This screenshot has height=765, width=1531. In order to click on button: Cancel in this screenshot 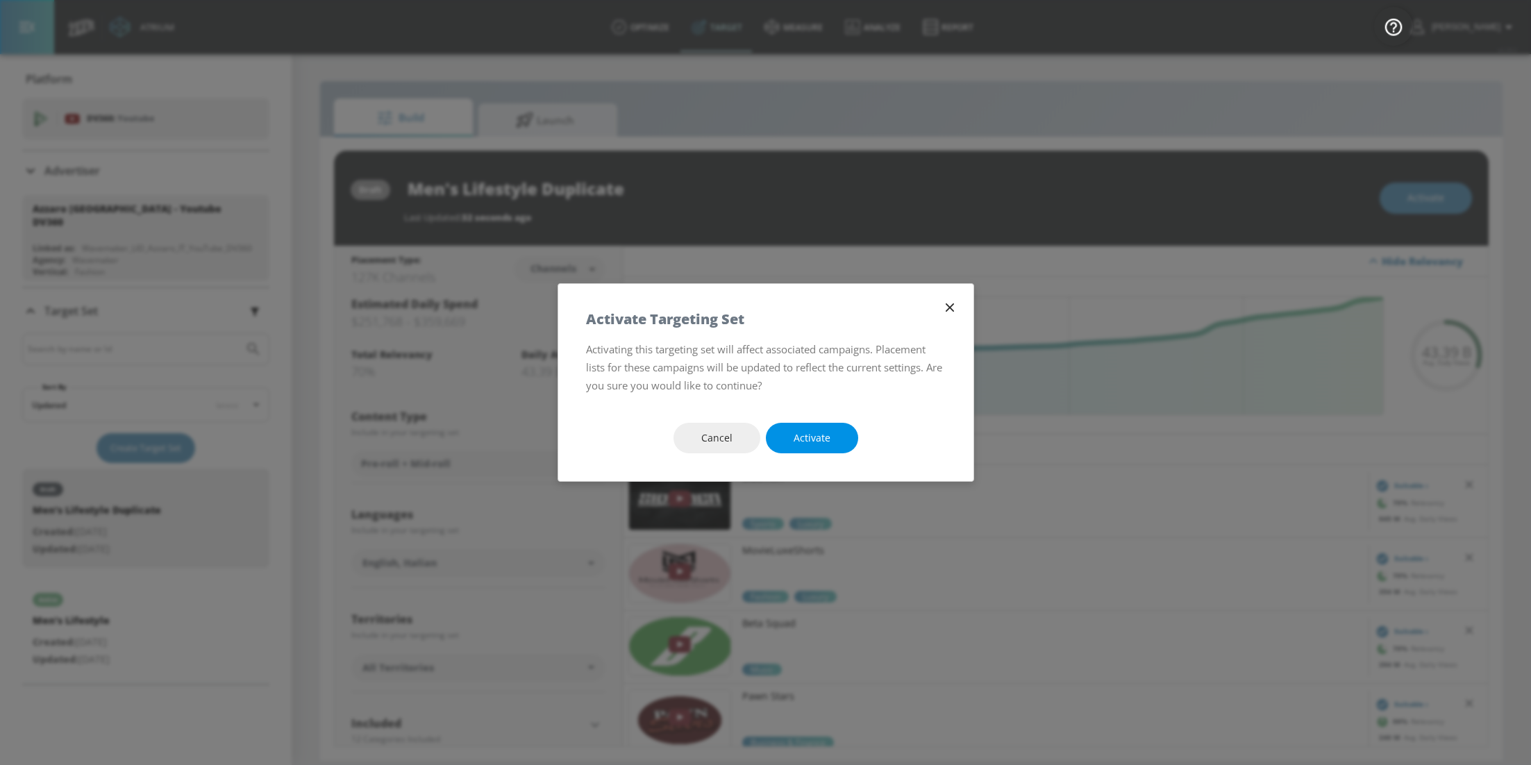, I will do `click(717, 438)`.